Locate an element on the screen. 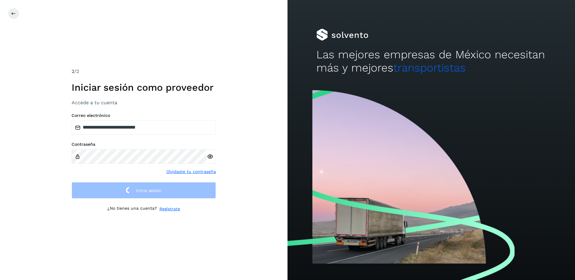 The width and height of the screenshot is (575, 280). h3: Accede a tu cuenta is located at coordinates (144, 103).